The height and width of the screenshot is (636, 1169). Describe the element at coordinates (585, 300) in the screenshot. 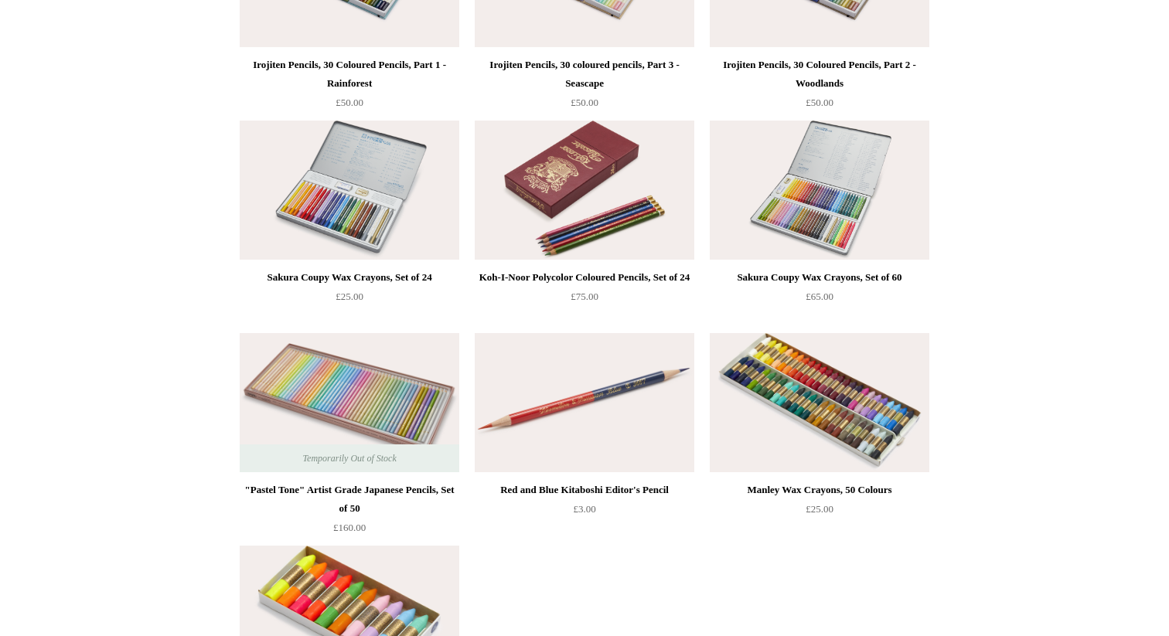

I see `a: Koh-I-Noor Polycolor Coloured Pencils, Set of 24 £75.00` at that location.